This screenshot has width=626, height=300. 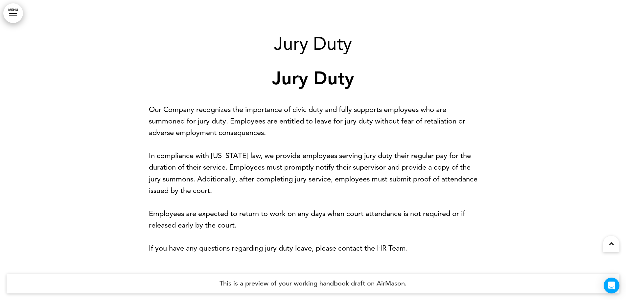 I want to click on a: MENU, so click(x=13, y=13).